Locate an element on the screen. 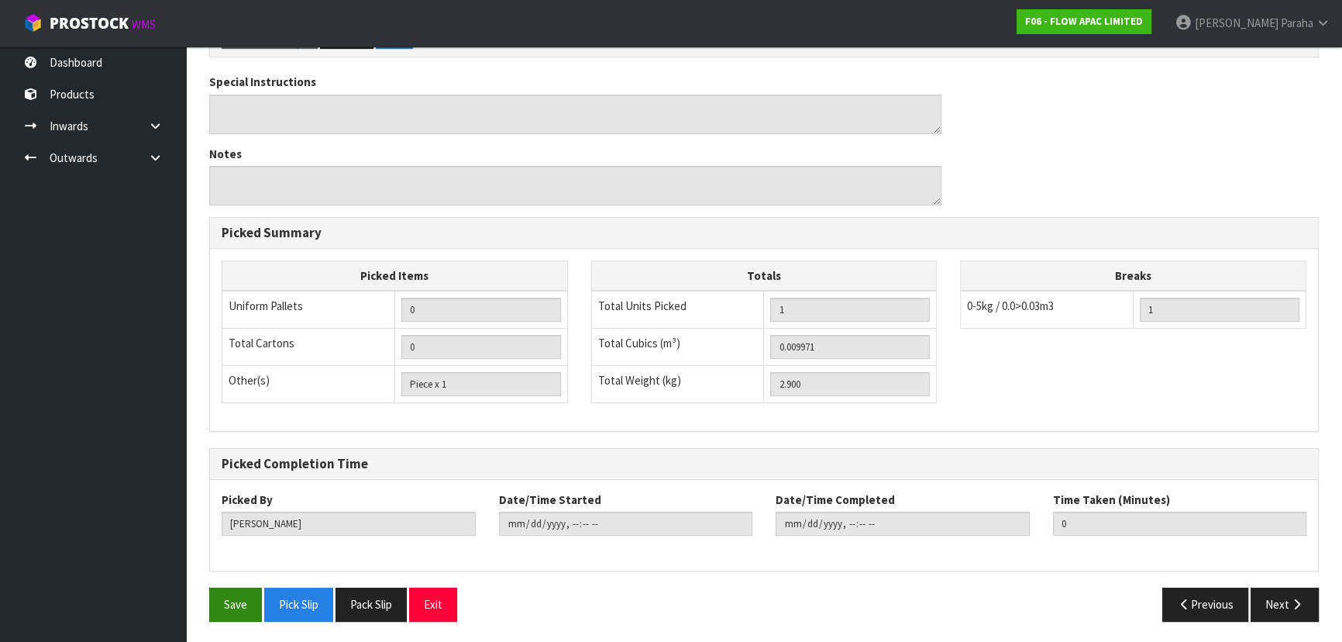 The width and height of the screenshot is (1342, 642). label: Picked By is located at coordinates (247, 499).